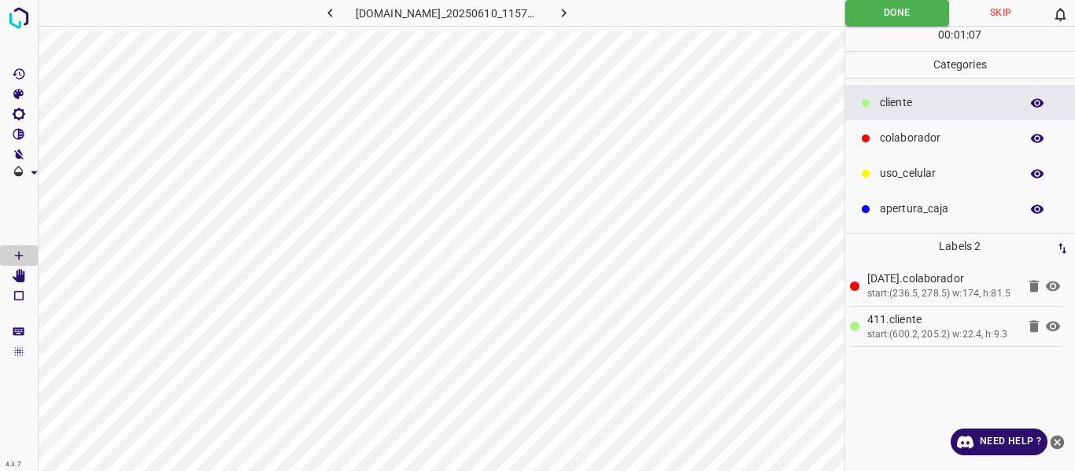 The width and height of the screenshot is (1075, 471). Describe the element at coordinates (13, 465) in the screenshot. I see `div: 4.3.7` at that location.